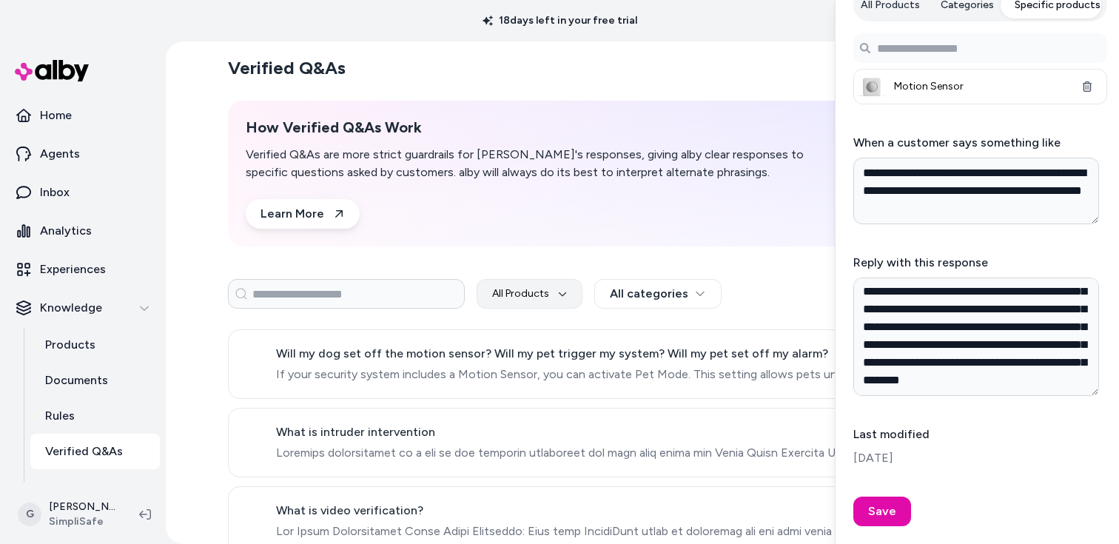  Describe the element at coordinates (83, 154) in the screenshot. I see `a: Agents` at that location.